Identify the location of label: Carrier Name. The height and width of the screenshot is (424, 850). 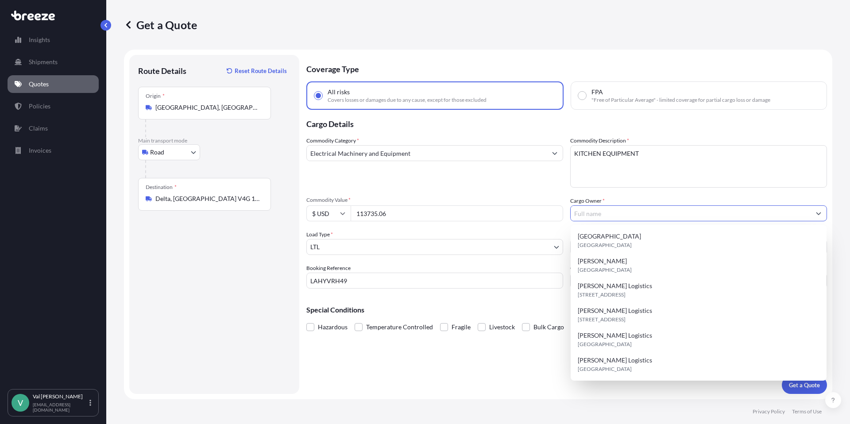
(586, 268).